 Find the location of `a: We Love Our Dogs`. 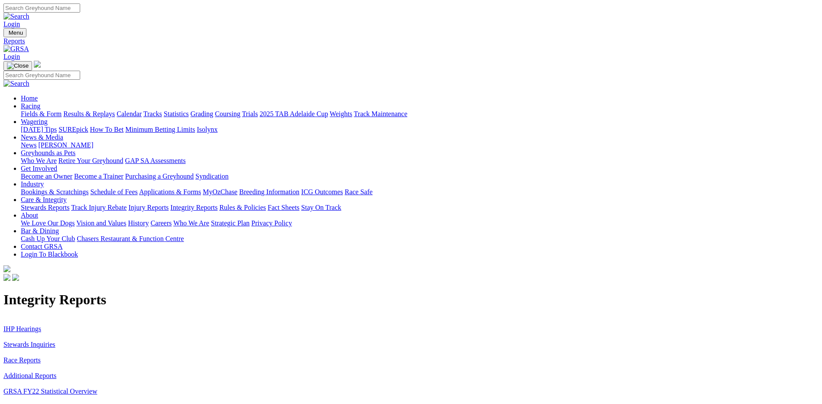

a: We Love Our Dogs is located at coordinates (48, 223).